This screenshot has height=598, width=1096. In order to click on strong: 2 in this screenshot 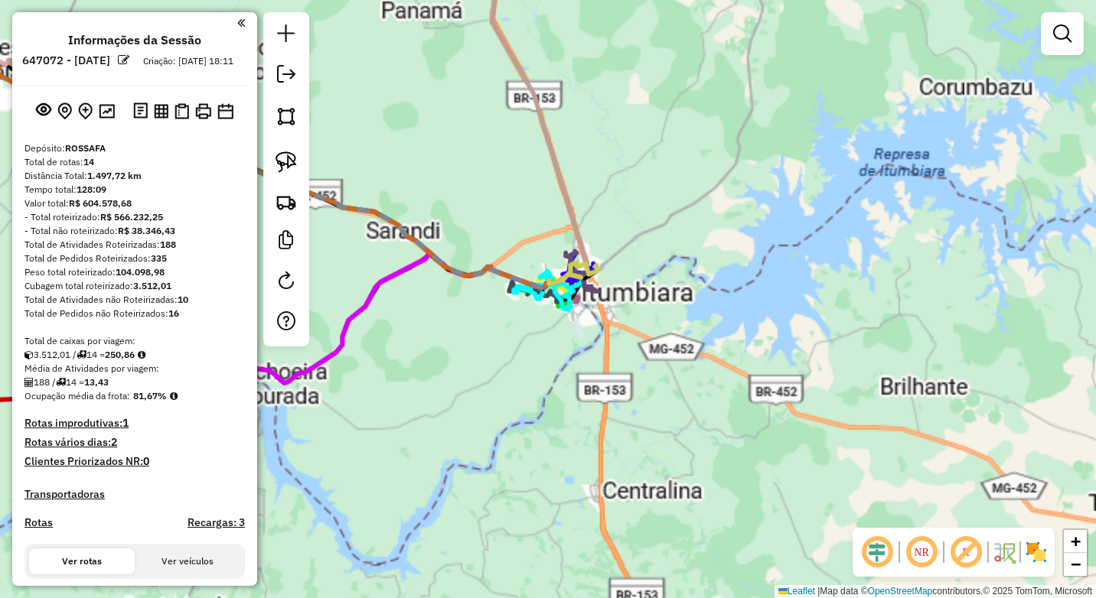, I will do `click(114, 442)`.